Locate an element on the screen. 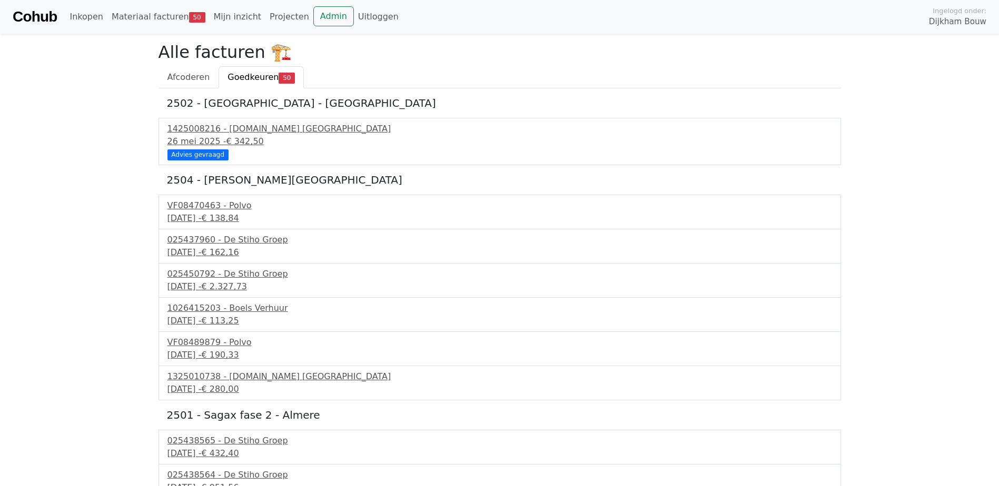  a: Projecten is located at coordinates (289, 17).